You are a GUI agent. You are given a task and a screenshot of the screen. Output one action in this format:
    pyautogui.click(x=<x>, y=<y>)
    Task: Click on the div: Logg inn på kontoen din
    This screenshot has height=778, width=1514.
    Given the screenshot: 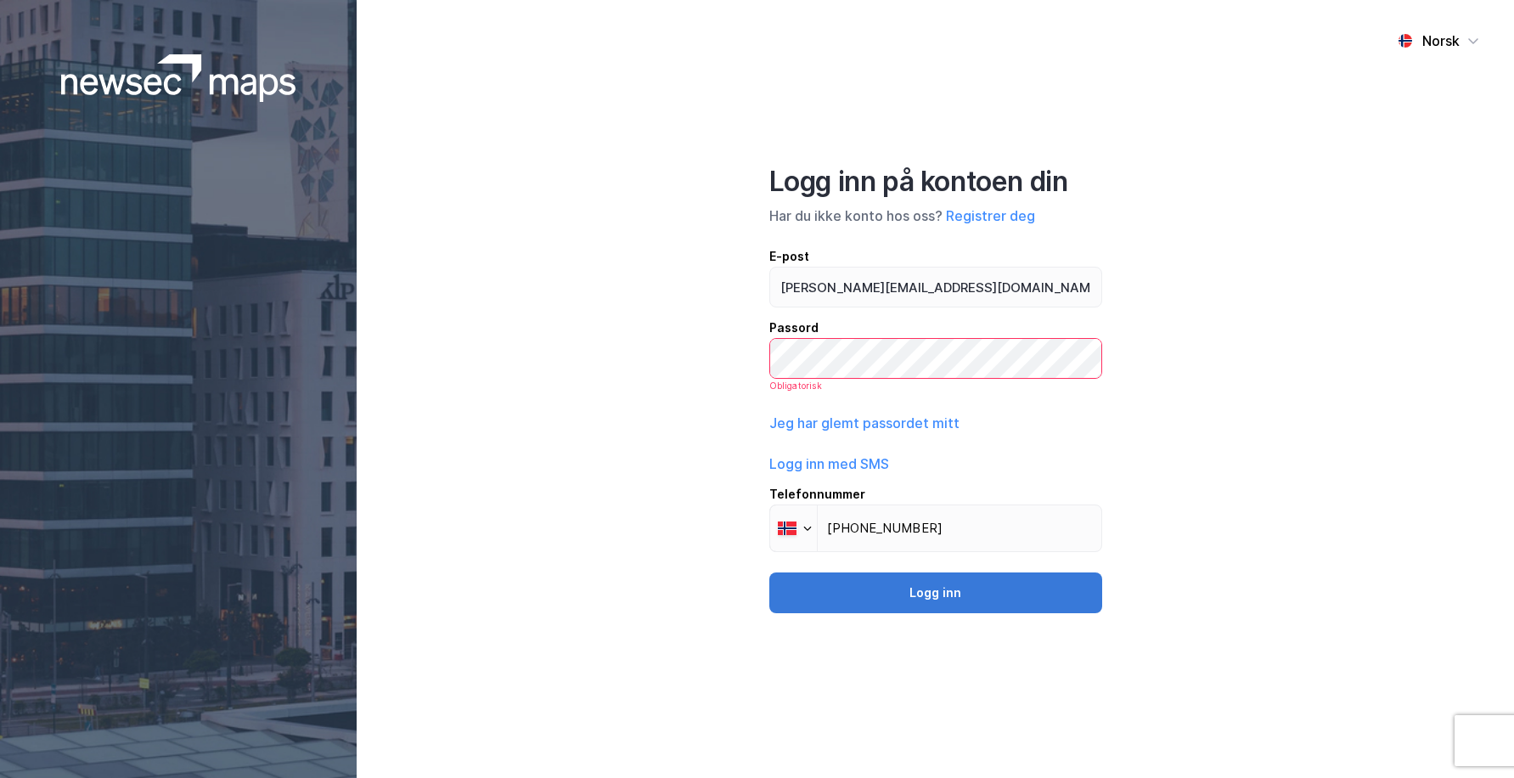 What is the action you would take?
    pyautogui.click(x=936, y=182)
    